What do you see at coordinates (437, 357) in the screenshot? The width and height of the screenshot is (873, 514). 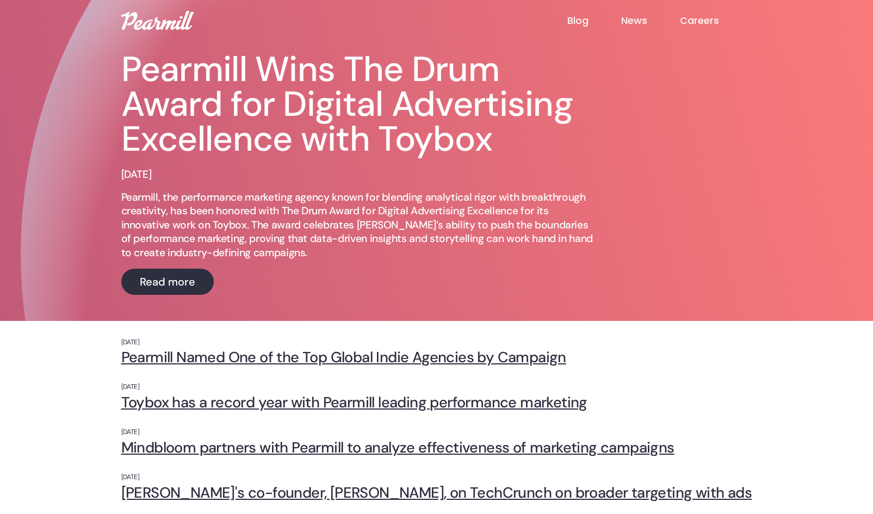 I see `a: Pearmill Named One of the Top Global Indie Agencies by Campaign` at bounding box center [437, 357].